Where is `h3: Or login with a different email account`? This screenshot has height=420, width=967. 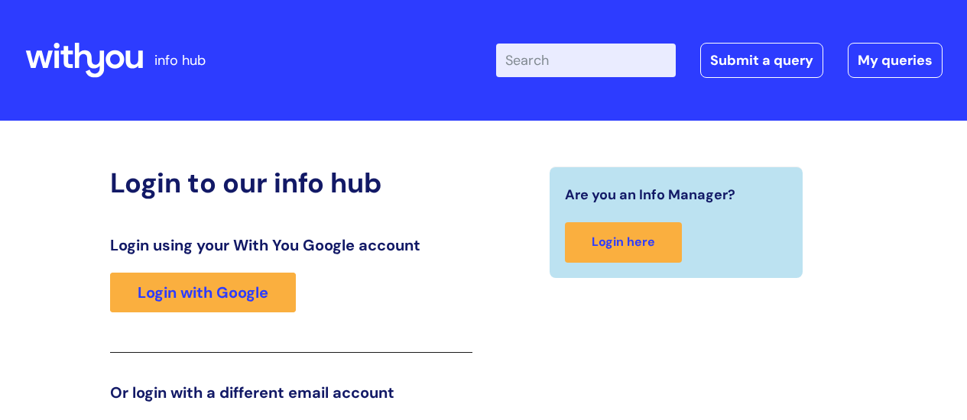
h3: Or login with a different email account is located at coordinates (291, 393).